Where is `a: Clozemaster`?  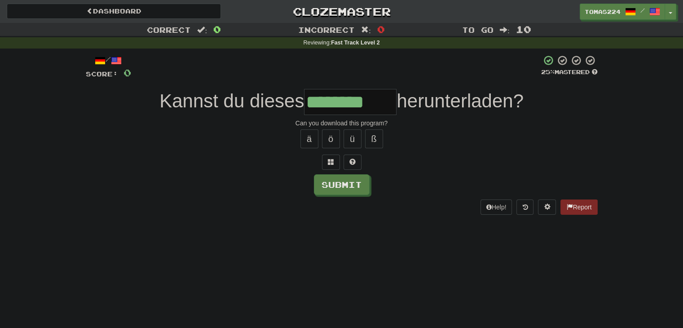 a: Clozemaster is located at coordinates (341, 11).